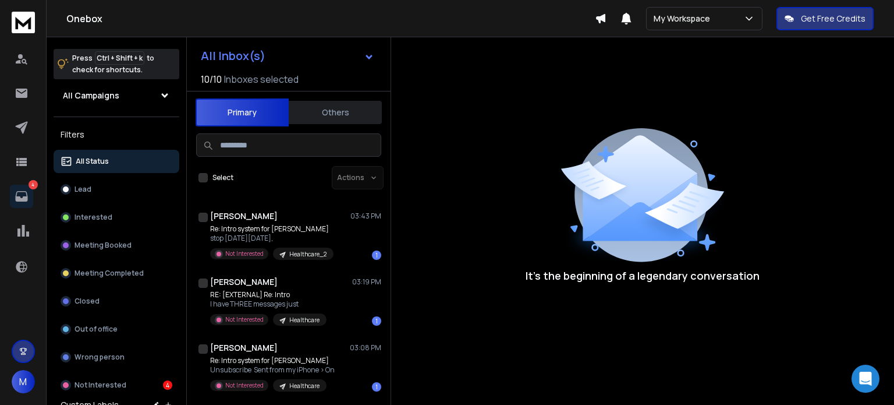 This screenshot has height=405, width=894. What do you see at coordinates (268, 304) in the screenshot?
I see `p: I have THREE messages just` at bounding box center [268, 304].